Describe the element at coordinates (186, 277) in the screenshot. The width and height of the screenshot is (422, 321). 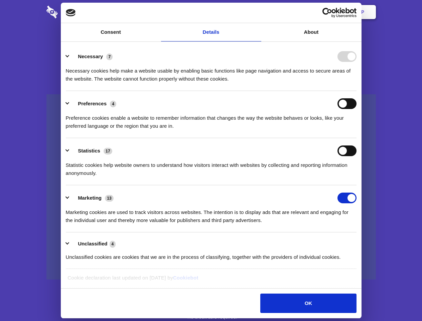
I see `a: Cookiebot` at that location.